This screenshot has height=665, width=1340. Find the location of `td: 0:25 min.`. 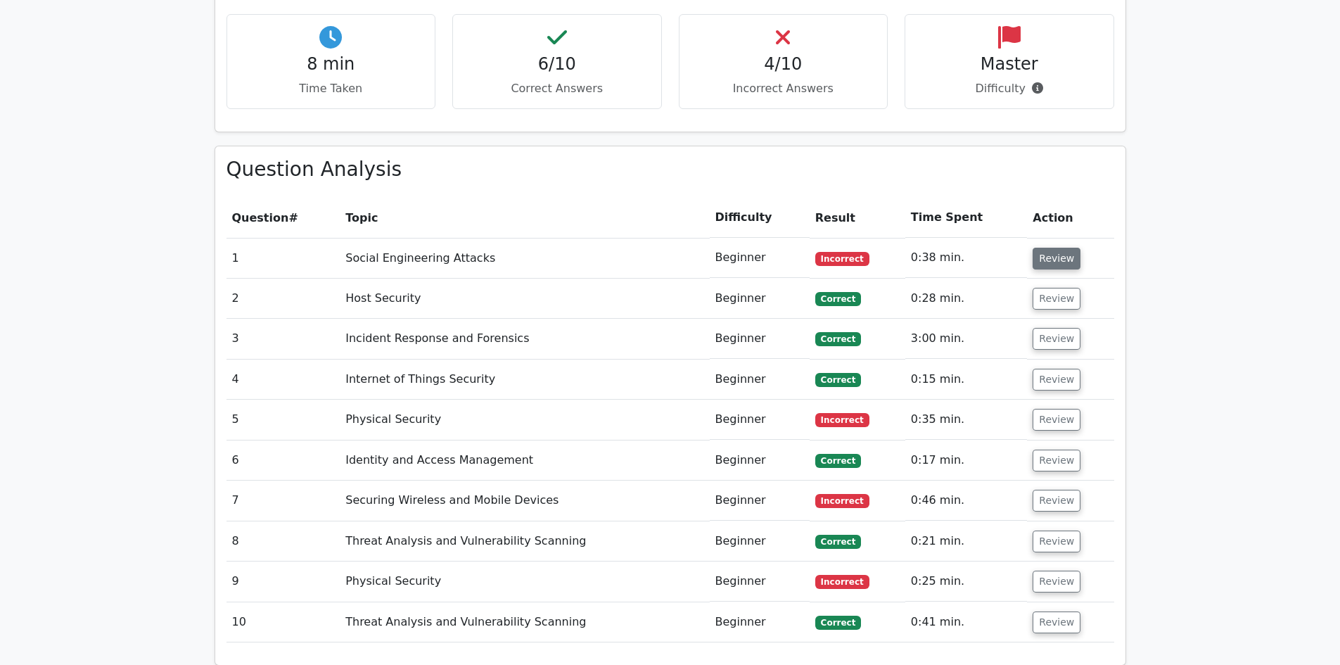

td: 0:25 min. is located at coordinates (966, 581).